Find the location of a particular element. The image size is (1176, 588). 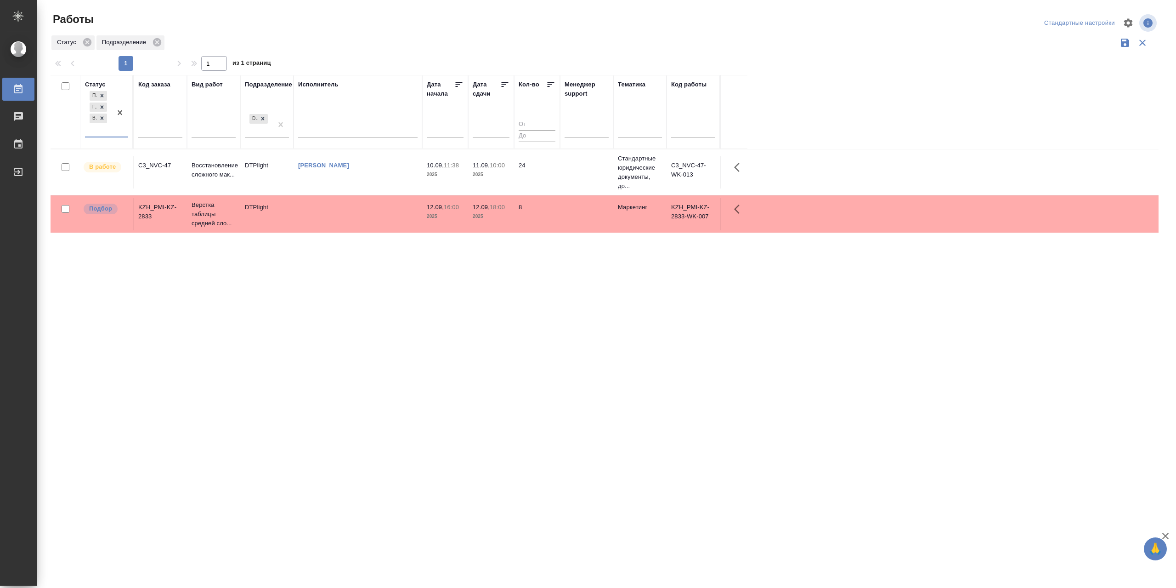

div: Вид работ is located at coordinates (207, 85).